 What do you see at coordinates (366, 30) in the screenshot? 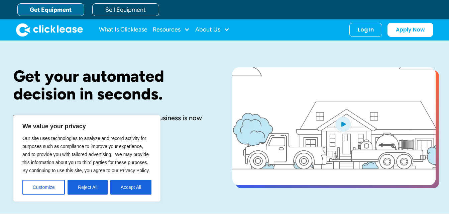
I see `div: Log In` at bounding box center [366, 30].